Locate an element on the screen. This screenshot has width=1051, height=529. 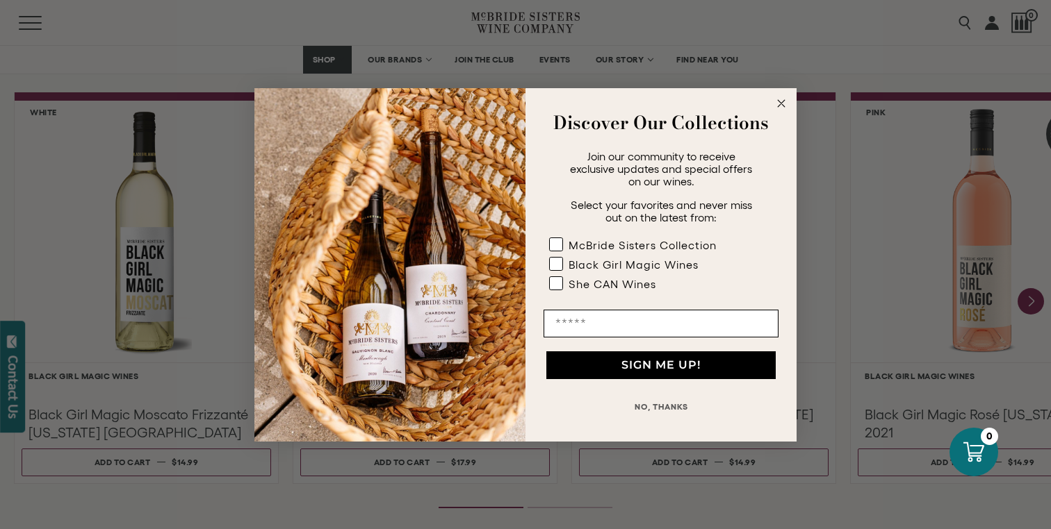
button: SIGN ME UP! is located at coordinates (661, 365).